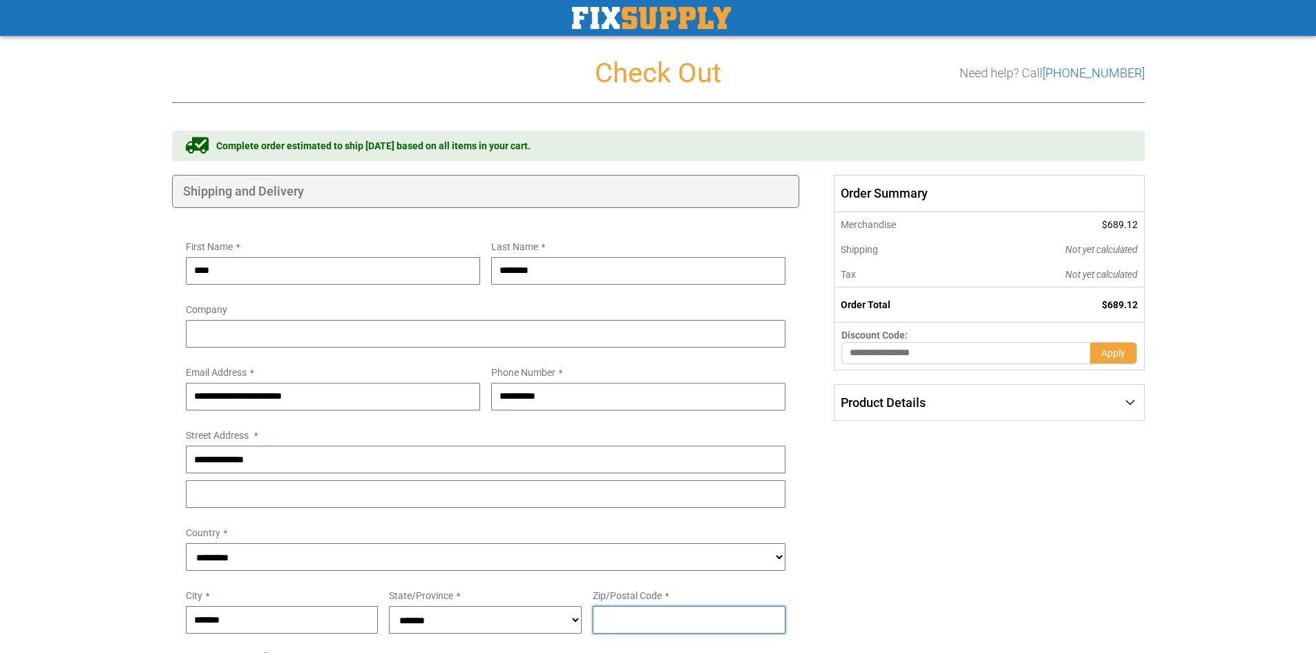 The width and height of the screenshot is (1316, 653). What do you see at coordinates (523, 372) in the screenshot?
I see `span: Phone Number` at bounding box center [523, 372].